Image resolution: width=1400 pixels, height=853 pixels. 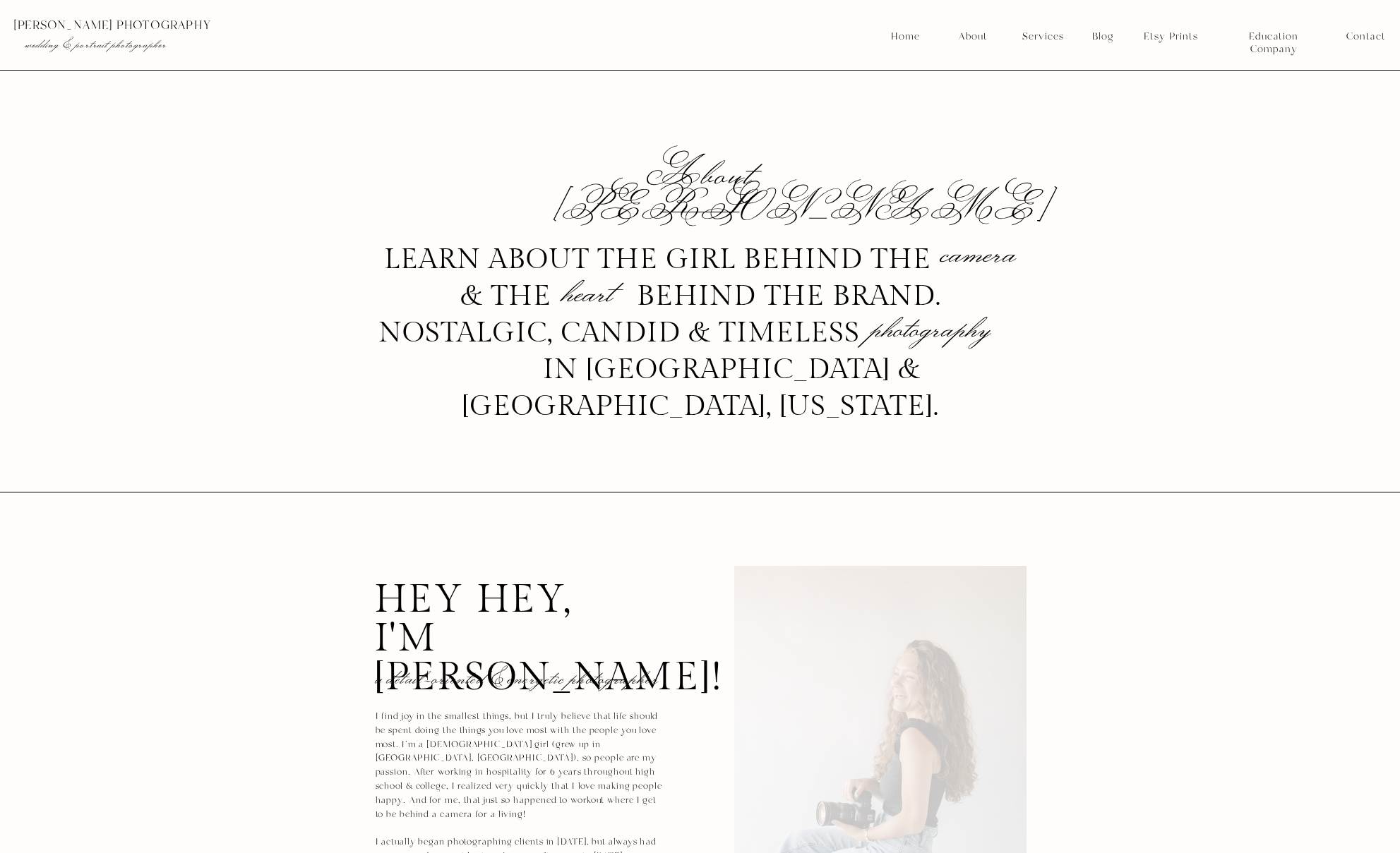 What do you see at coordinates (1274, 36) in the screenshot?
I see `a: Education Company` at bounding box center [1274, 36].